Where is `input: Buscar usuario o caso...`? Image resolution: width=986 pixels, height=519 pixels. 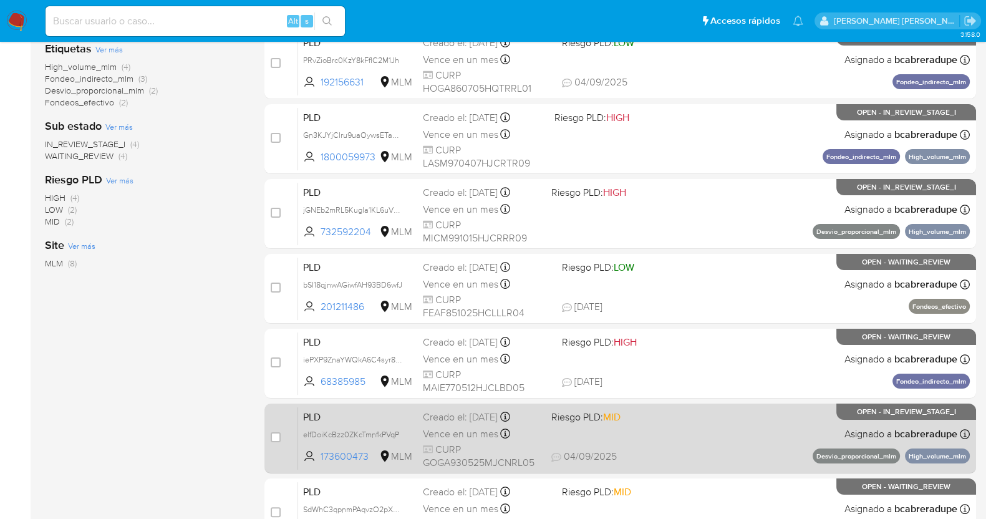 input: Buscar usuario o caso... is located at coordinates (195, 21).